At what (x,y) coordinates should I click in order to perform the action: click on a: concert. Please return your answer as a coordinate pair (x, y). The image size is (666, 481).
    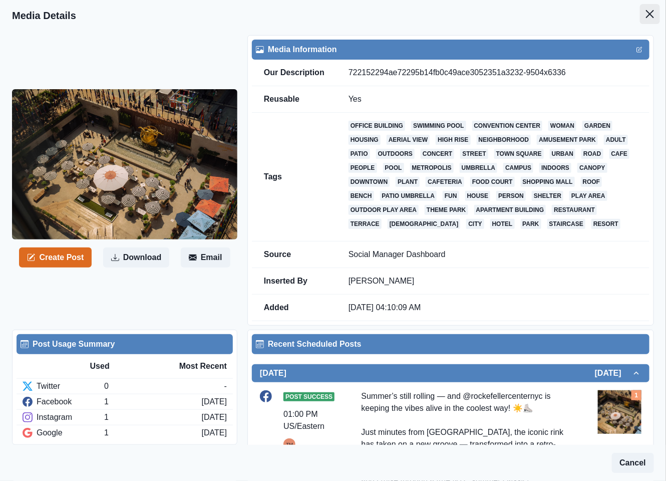
    Looking at the image, I should click on (437, 154).